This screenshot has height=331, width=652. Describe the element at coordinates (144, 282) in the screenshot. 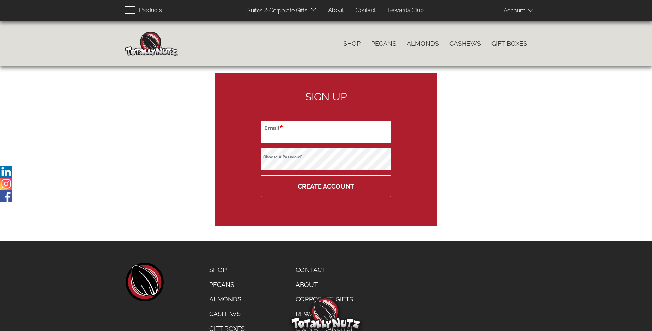

I see `a: home` at that location.